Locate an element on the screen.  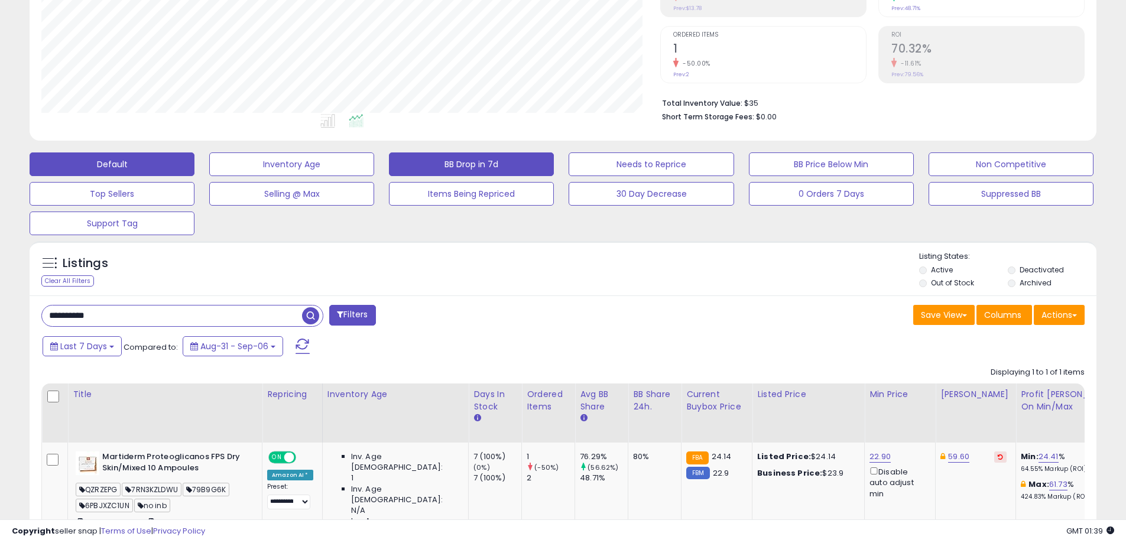
div: $23.9 is located at coordinates (806, 473).